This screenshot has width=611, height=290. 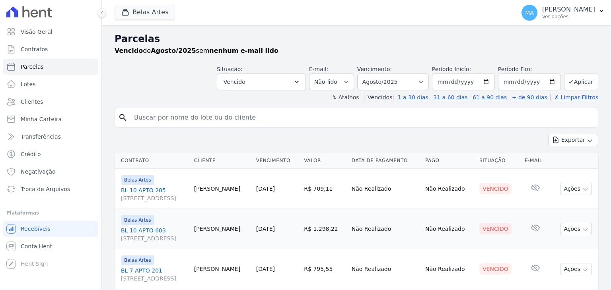 What do you see at coordinates (51, 189) in the screenshot?
I see `a: Troca de Arquivos` at bounding box center [51, 189].